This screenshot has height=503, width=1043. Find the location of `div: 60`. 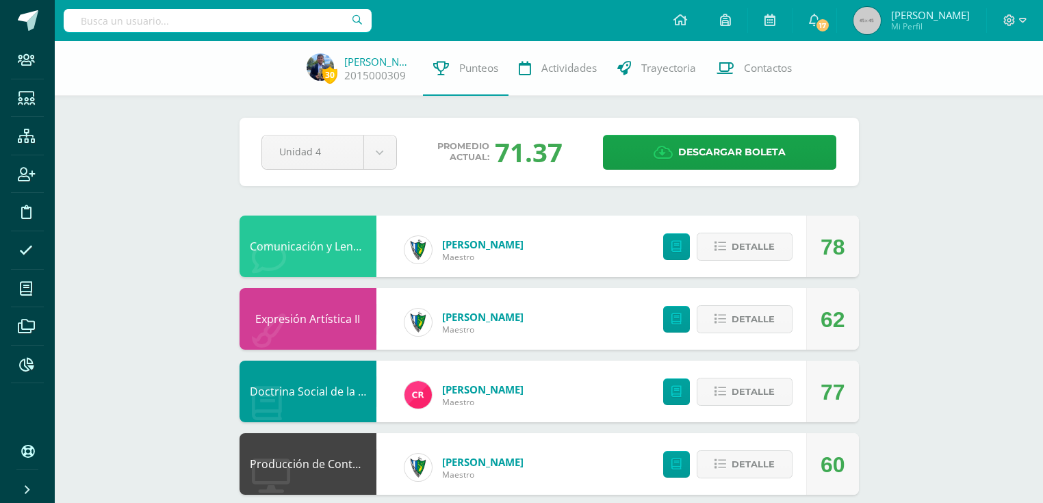

div: 60 is located at coordinates (833, 465).